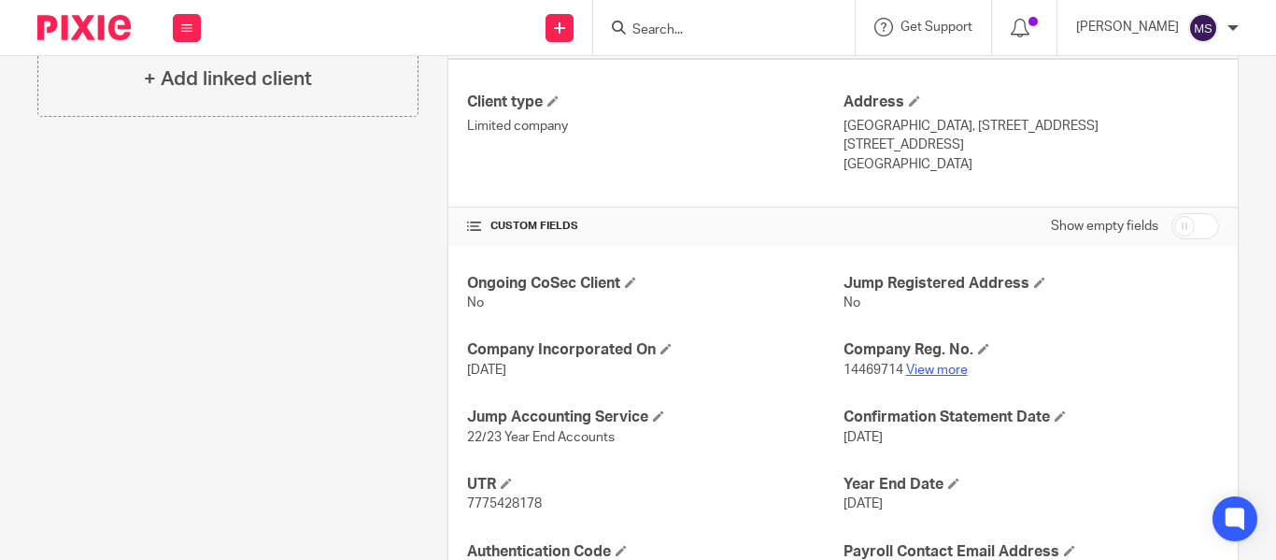 This screenshot has width=1276, height=560. What do you see at coordinates (541, 437) in the screenshot?
I see `span: 22/23 Year End Accounts` at bounding box center [541, 437].